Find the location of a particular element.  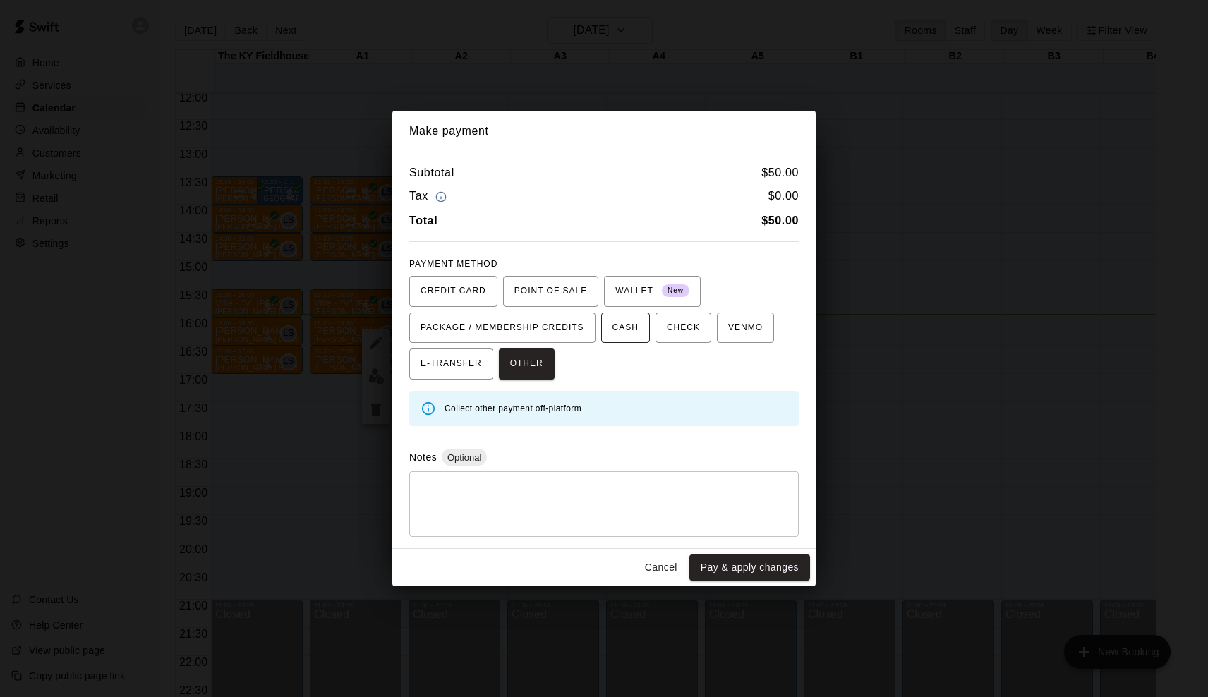

span: CASH is located at coordinates (625, 328).